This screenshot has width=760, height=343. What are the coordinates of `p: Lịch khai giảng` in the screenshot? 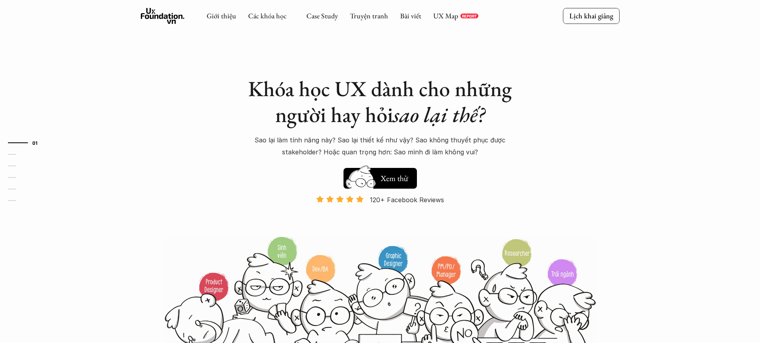 It's located at (591, 16).